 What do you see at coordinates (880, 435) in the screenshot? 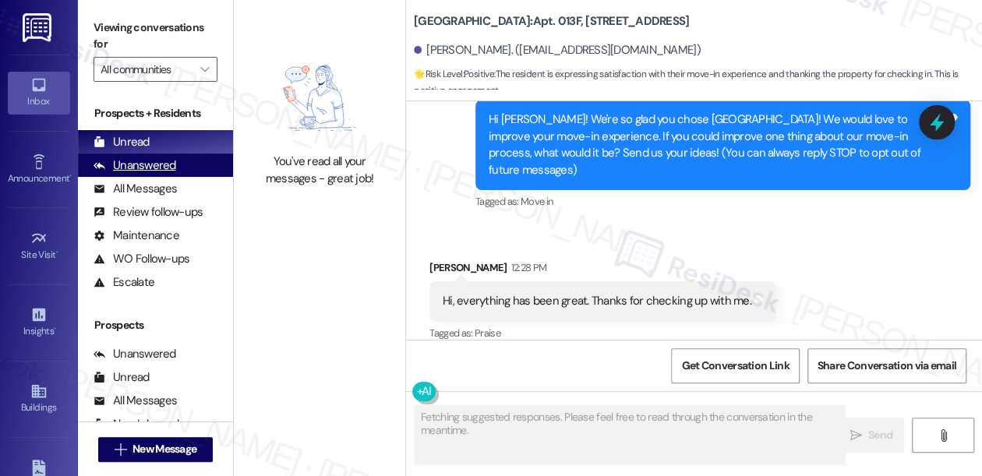
I see `span: Send` at bounding box center [880, 435].